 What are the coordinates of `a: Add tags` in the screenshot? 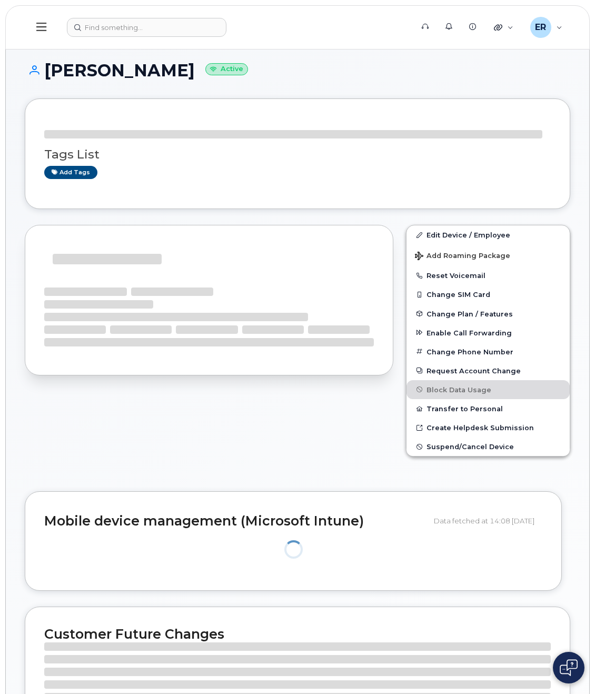 It's located at (71, 172).